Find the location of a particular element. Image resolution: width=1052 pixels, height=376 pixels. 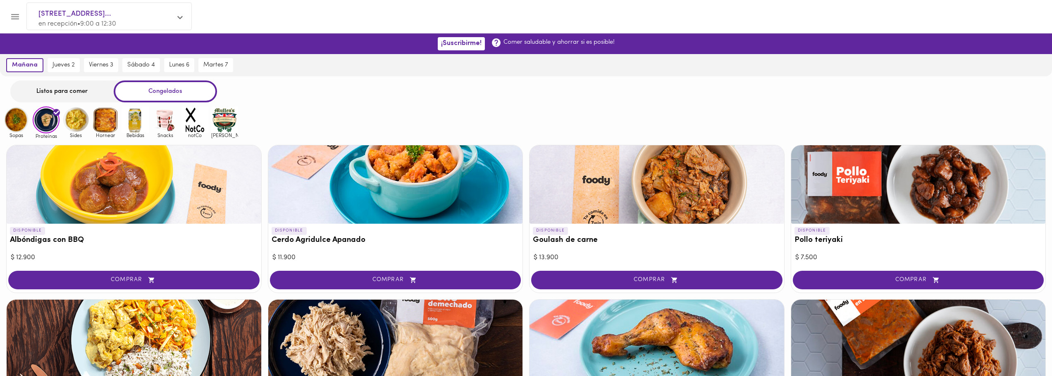

img: Snacks is located at coordinates (165, 120).